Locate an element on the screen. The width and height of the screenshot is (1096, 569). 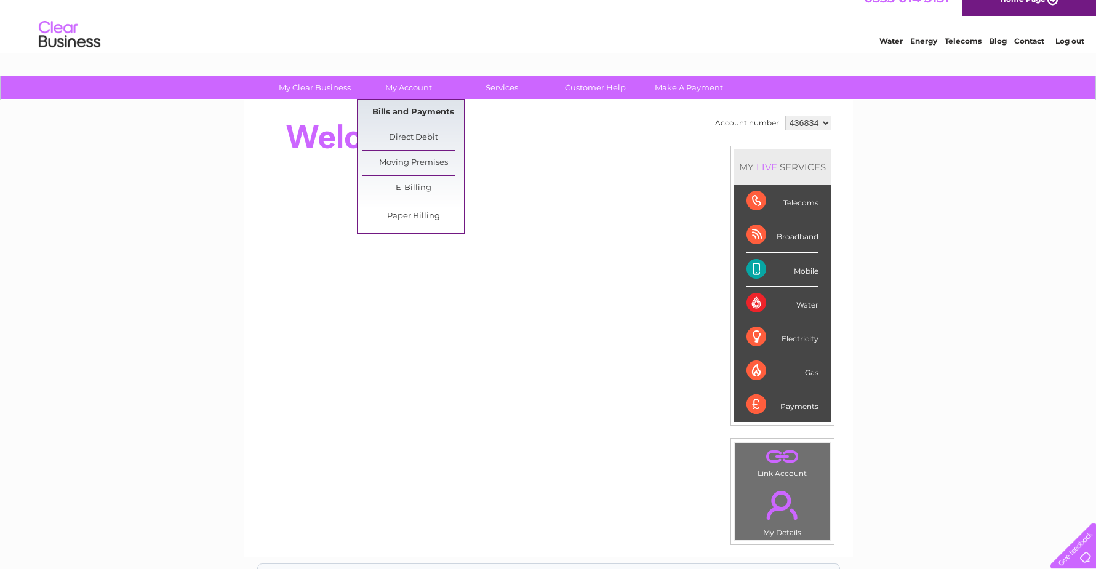
a: 0333 014 3131 is located at coordinates (907, 14).